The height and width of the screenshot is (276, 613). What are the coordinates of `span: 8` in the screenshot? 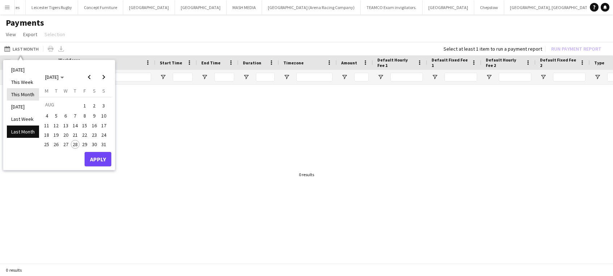 It's located at (85, 116).